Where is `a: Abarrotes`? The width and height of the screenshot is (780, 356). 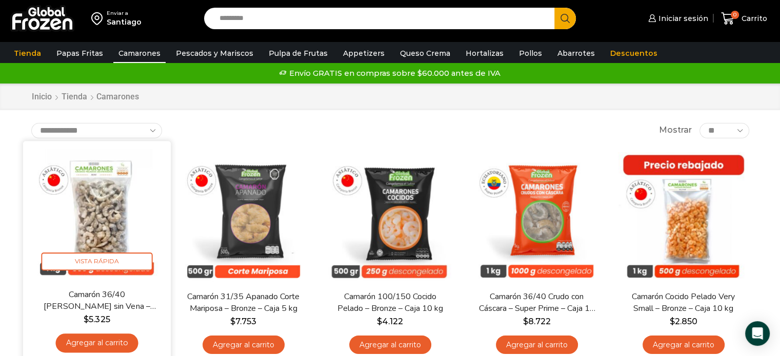 a: Abarrotes is located at coordinates (576, 53).